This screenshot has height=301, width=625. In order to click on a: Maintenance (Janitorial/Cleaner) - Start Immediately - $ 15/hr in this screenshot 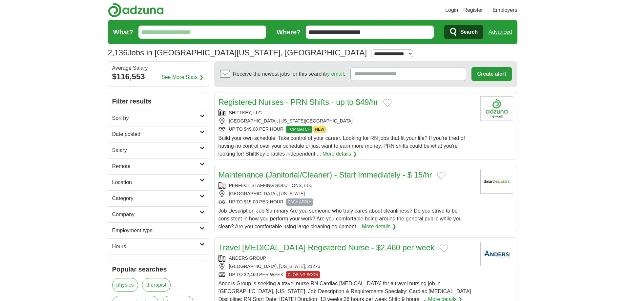, I will do `click(325, 175)`.